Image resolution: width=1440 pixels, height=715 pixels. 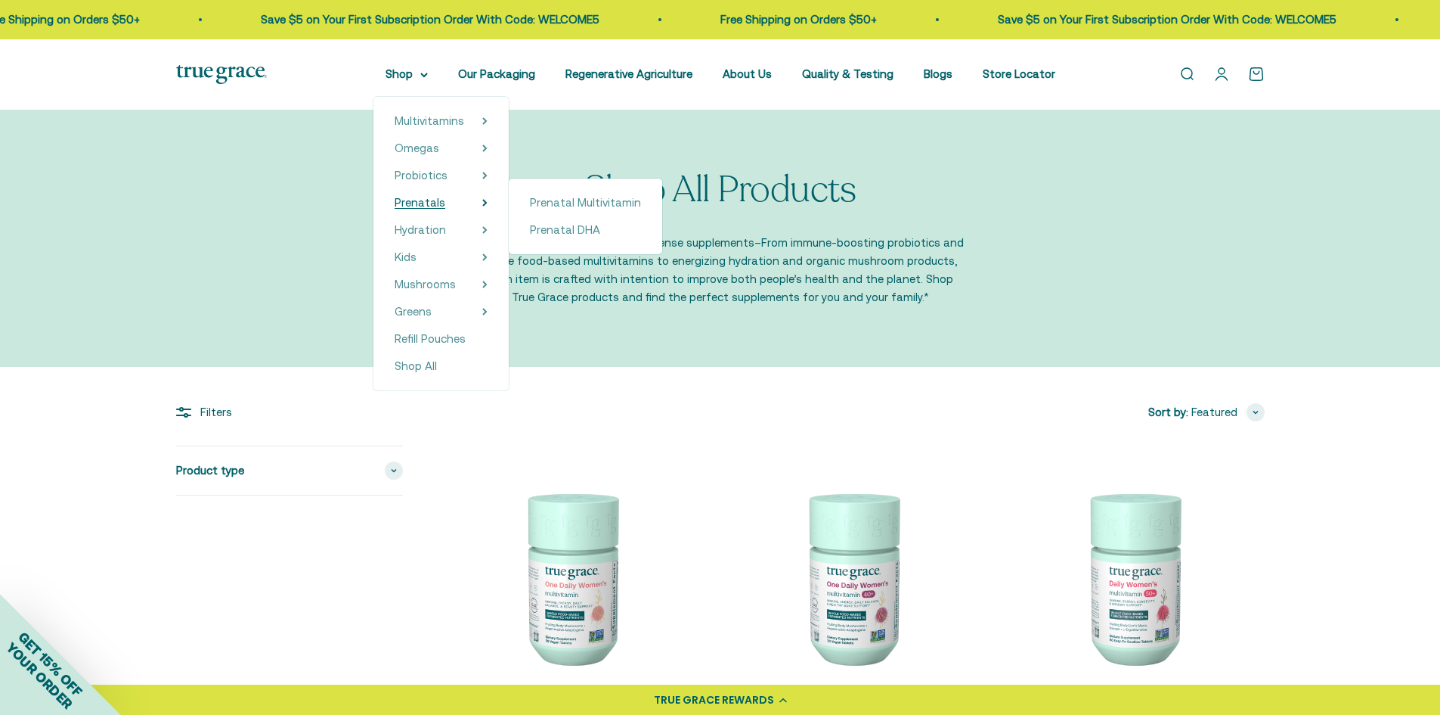 I want to click on summary: Mushrooms, so click(x=441, y=284).